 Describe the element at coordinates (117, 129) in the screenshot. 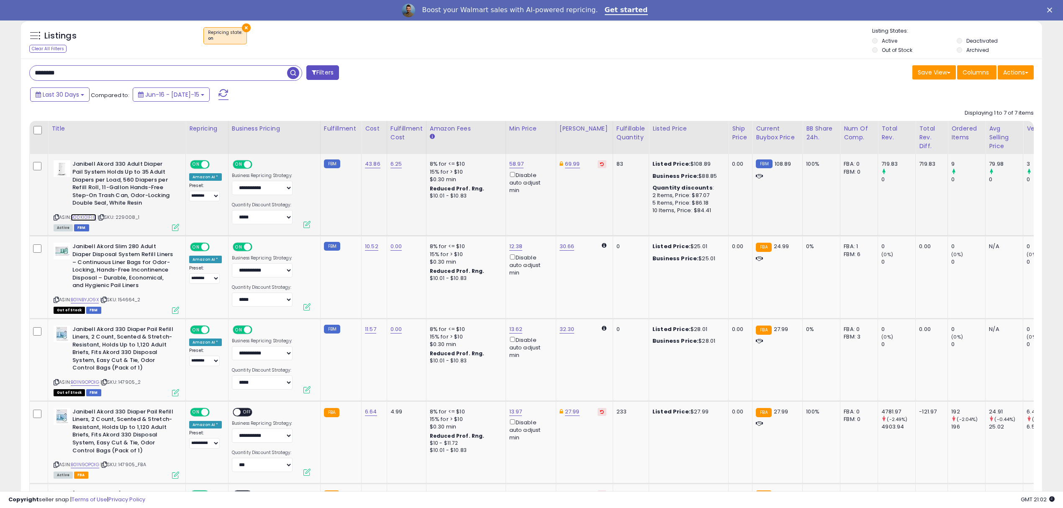

I see `div: Title` at that location.